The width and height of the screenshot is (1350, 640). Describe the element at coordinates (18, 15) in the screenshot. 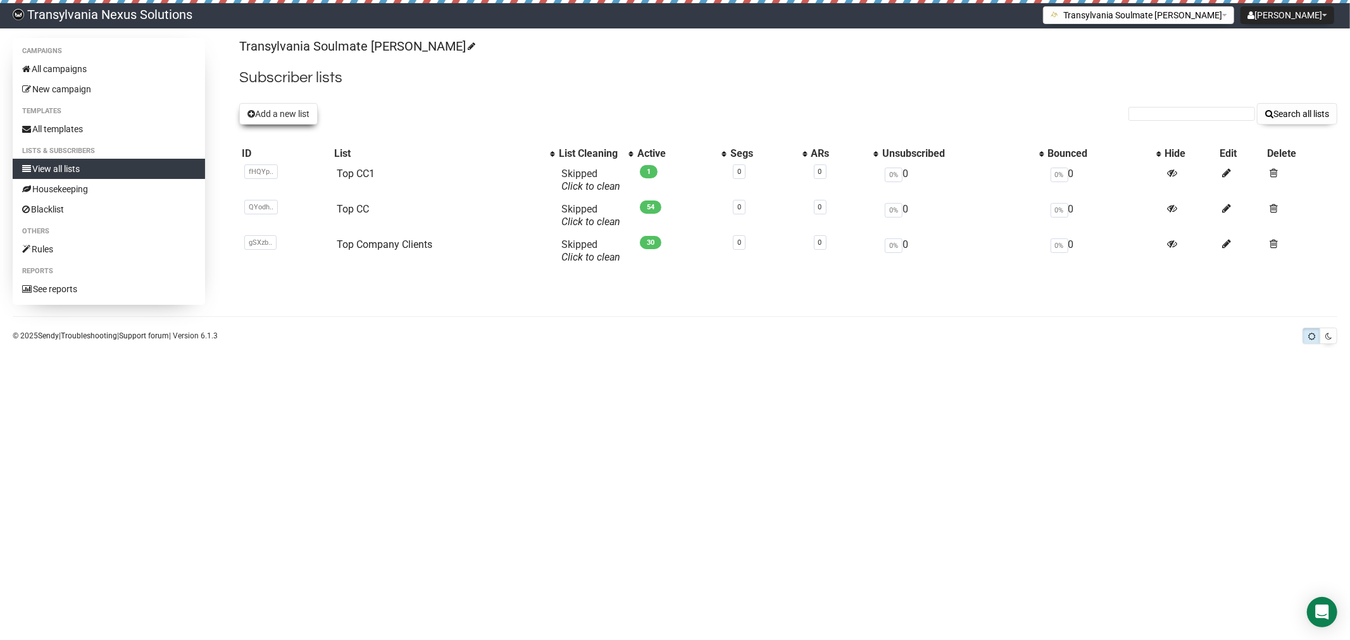

I see `img: 586cc6b7d8bc403f0c61b981d947c989` at that location.